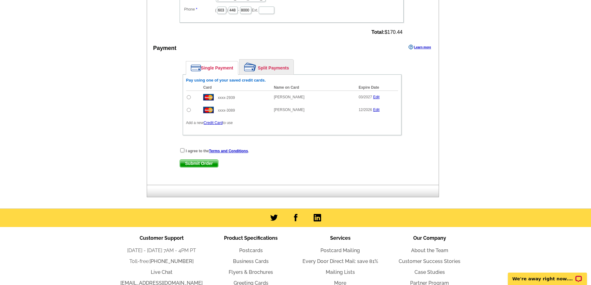 Image resolution: width=591 pixels, height=285 pixels. What do you see at coordinates (365, 97) in the screenshot?
I see `span: 03/2027` at bounding box center [365, 97].